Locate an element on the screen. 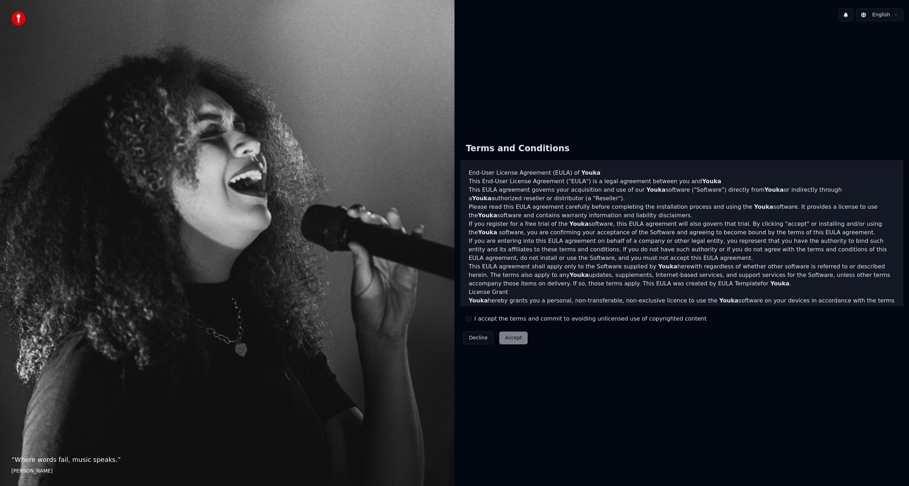 The image size is (909, 486). p: hereby grants you a personal, non-transferable, non-exclusive licence to use the software on your... is located at coordinates (682, 305).